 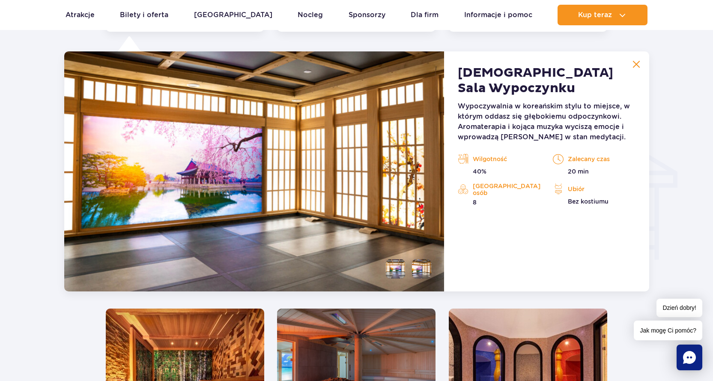 What do you see at coordinates (144, 15) in the screenshot?
I see `a: Bilety i oferta` at bounding box center [144, 15].